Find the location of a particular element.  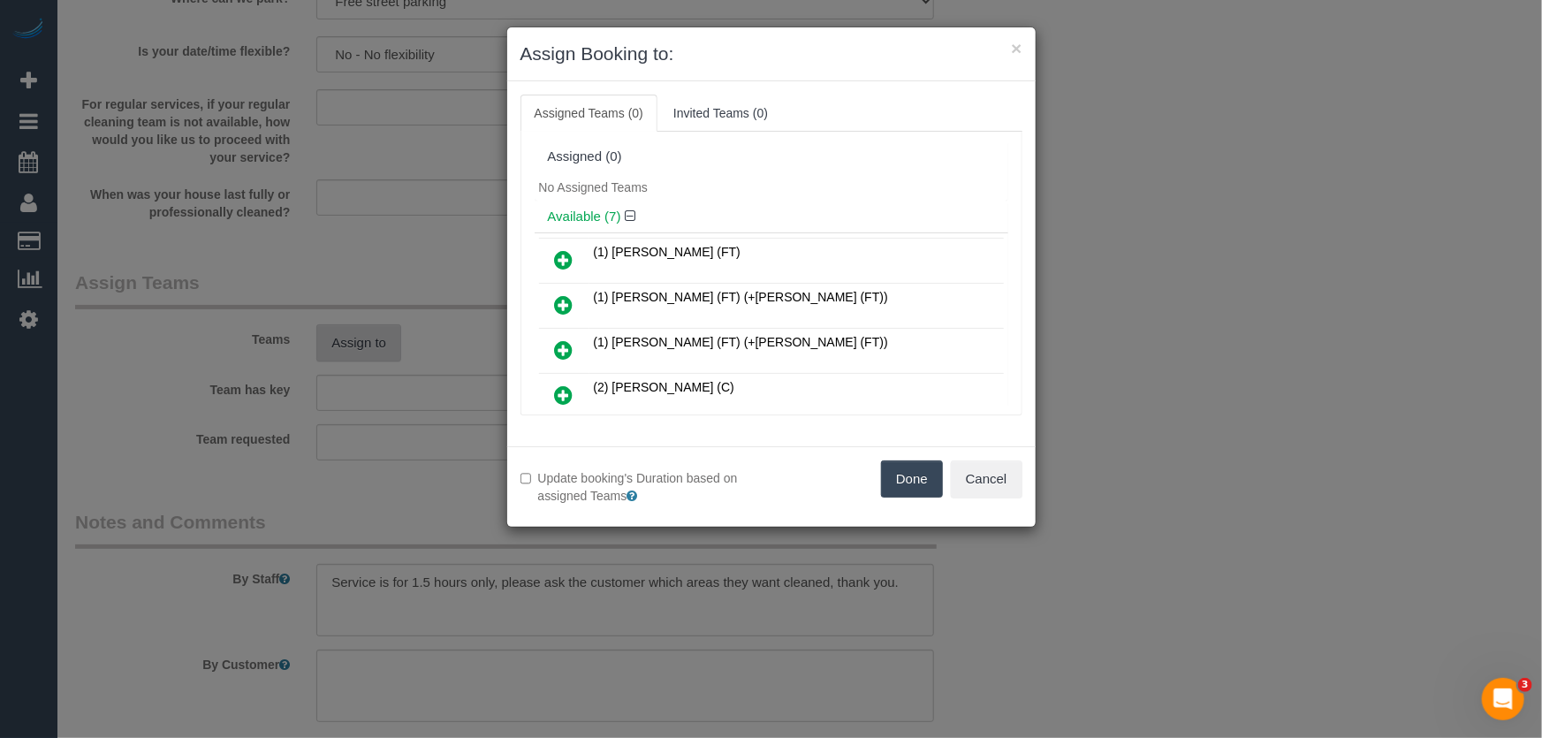

a: Invited Teams (0) is located at coordinates (720, 113).